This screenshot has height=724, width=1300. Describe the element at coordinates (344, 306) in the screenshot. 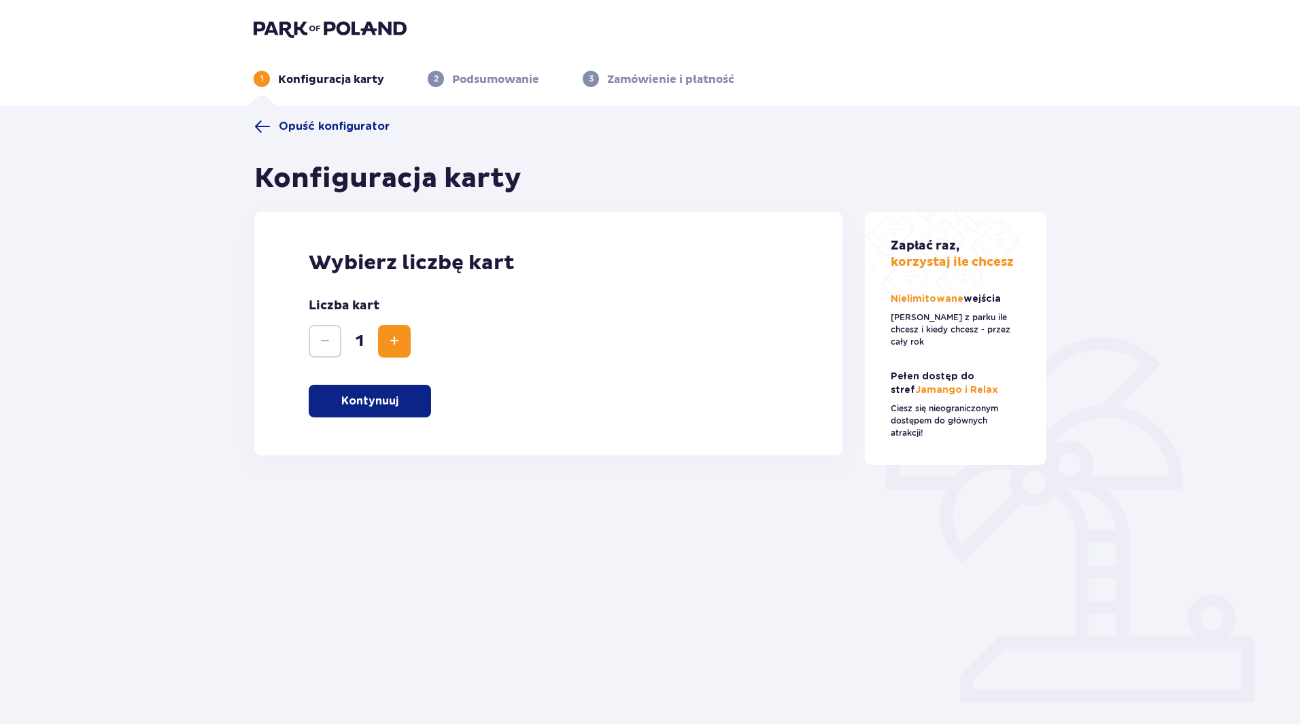

I see `p: Liczba kart` at that location.